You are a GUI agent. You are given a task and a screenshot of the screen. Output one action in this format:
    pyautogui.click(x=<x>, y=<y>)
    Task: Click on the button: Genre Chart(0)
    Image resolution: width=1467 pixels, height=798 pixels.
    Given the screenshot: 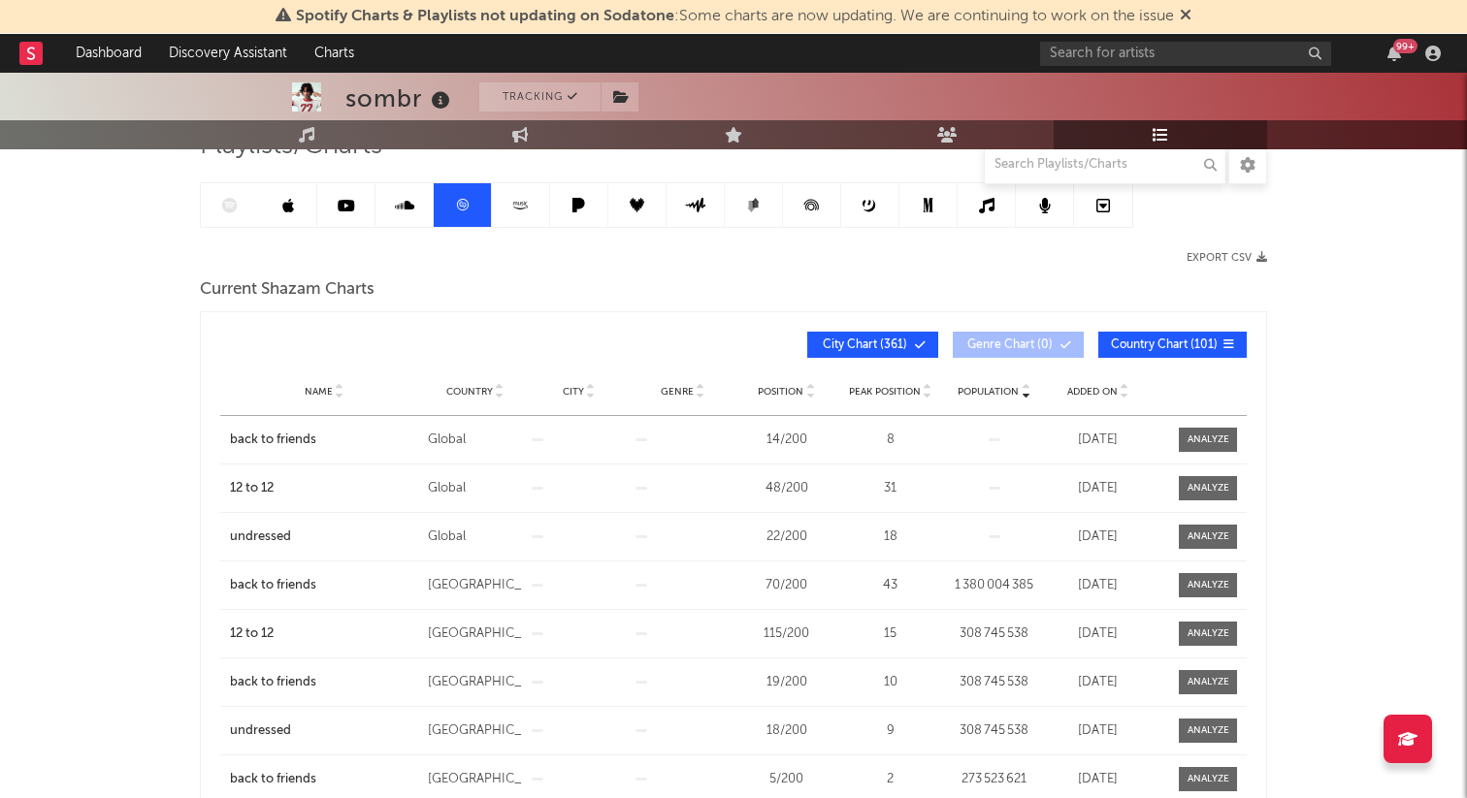 What is the action you would take?
    pyautogui.click(x=1018, y=344)
    